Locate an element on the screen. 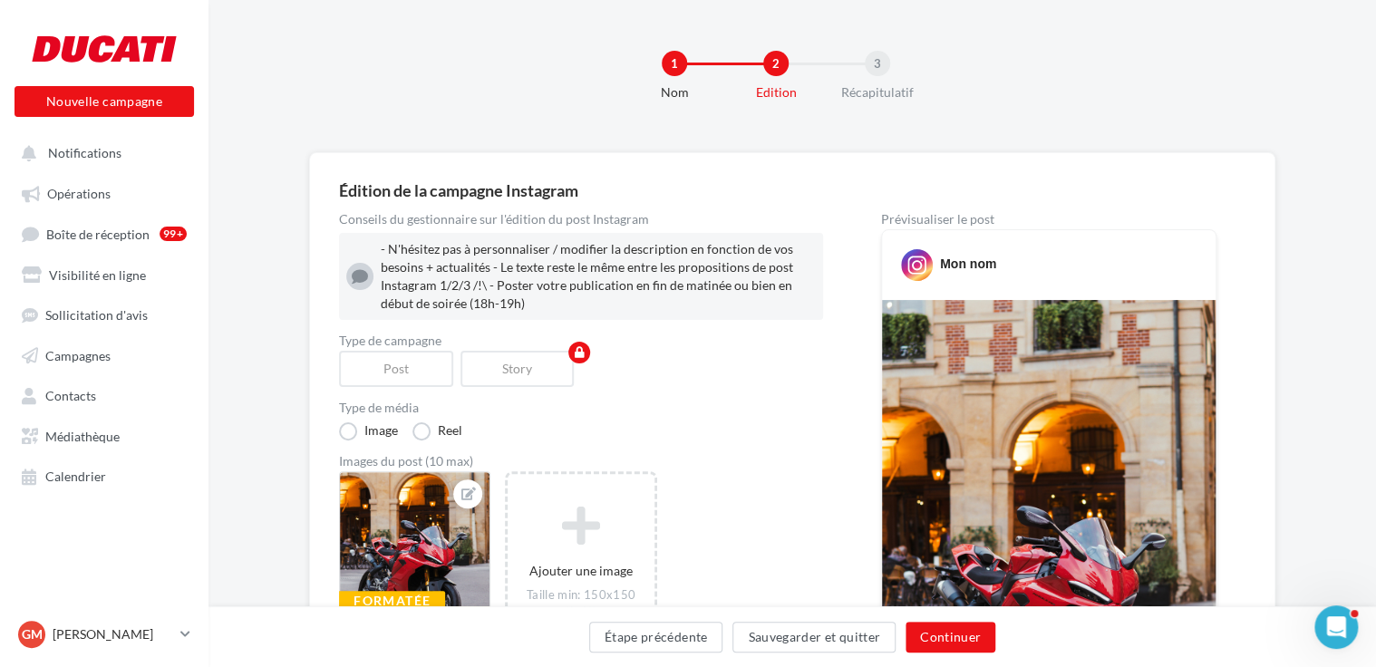 This screenshot has height=667, width=1376. div: 2 is located at coordinates (776, 63).